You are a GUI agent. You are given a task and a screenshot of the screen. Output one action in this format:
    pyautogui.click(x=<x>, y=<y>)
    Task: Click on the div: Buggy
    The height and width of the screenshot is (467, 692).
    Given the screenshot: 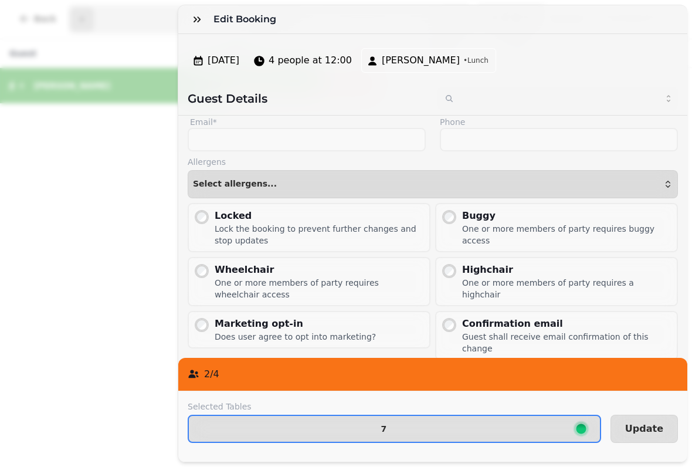 What is the action you would take?
    pyautogui.click(x=567, y=216)
    